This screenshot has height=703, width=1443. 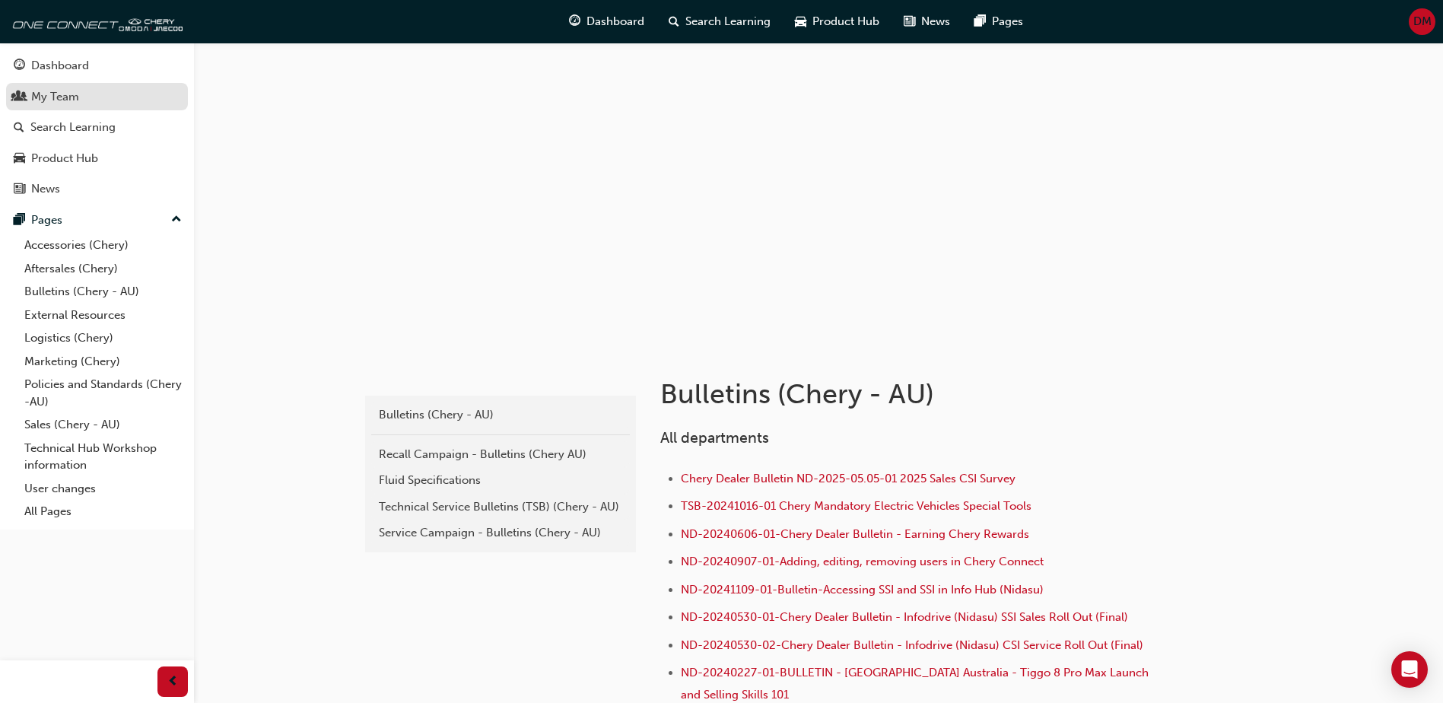 What do you see at coordinates (501, 480) in the screenshot?
I see `a: Fluid Specifications` at bounding box center [501, 480].